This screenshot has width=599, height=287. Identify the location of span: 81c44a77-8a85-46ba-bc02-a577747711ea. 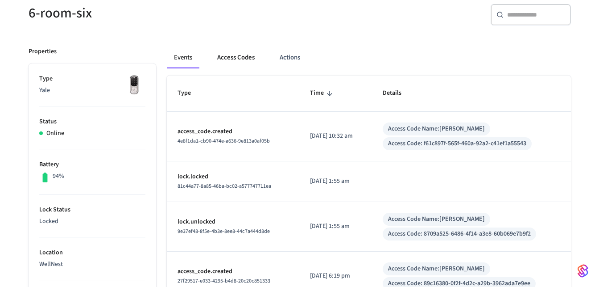
(225, 186).